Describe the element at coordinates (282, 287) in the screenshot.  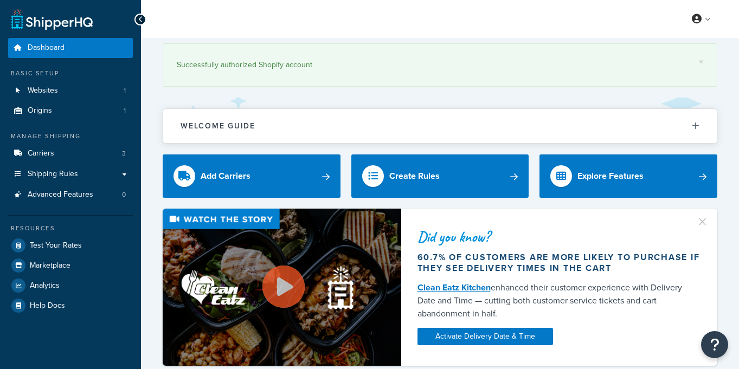
I see `img: Video thumbnail` at that location.